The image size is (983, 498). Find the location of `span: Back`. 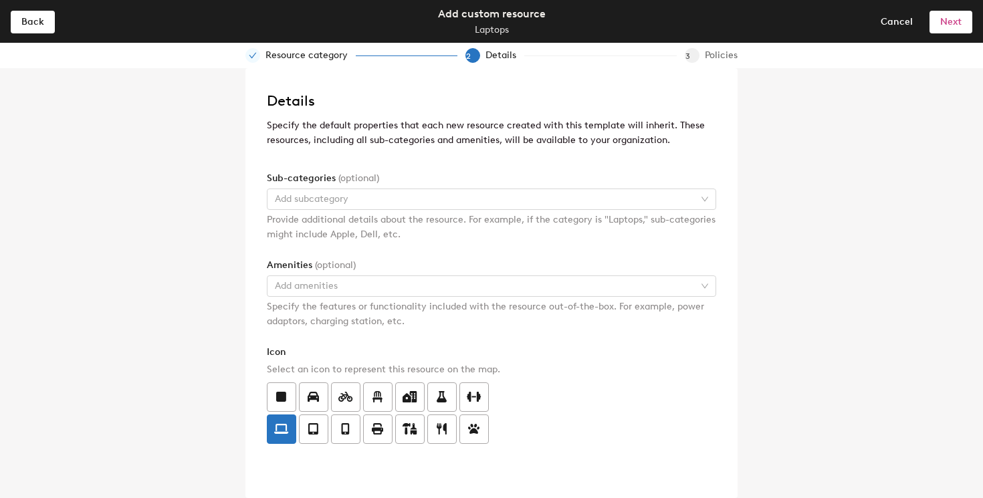

span: Back is located at coordinates (33, 21).